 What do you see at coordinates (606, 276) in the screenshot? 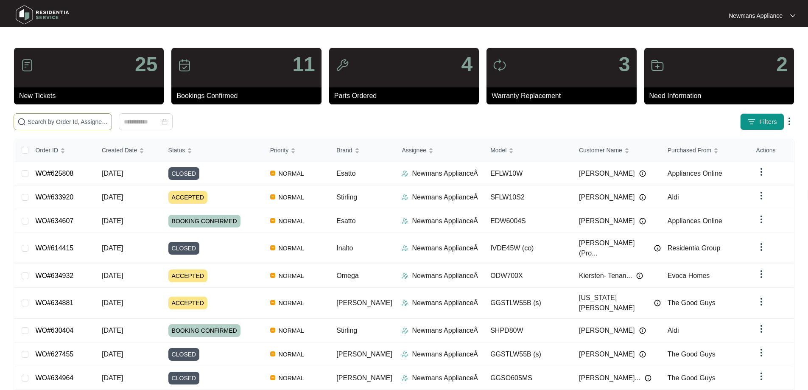
I see `span: Kiersten- Tenan...` at bounding box center [606, 276].